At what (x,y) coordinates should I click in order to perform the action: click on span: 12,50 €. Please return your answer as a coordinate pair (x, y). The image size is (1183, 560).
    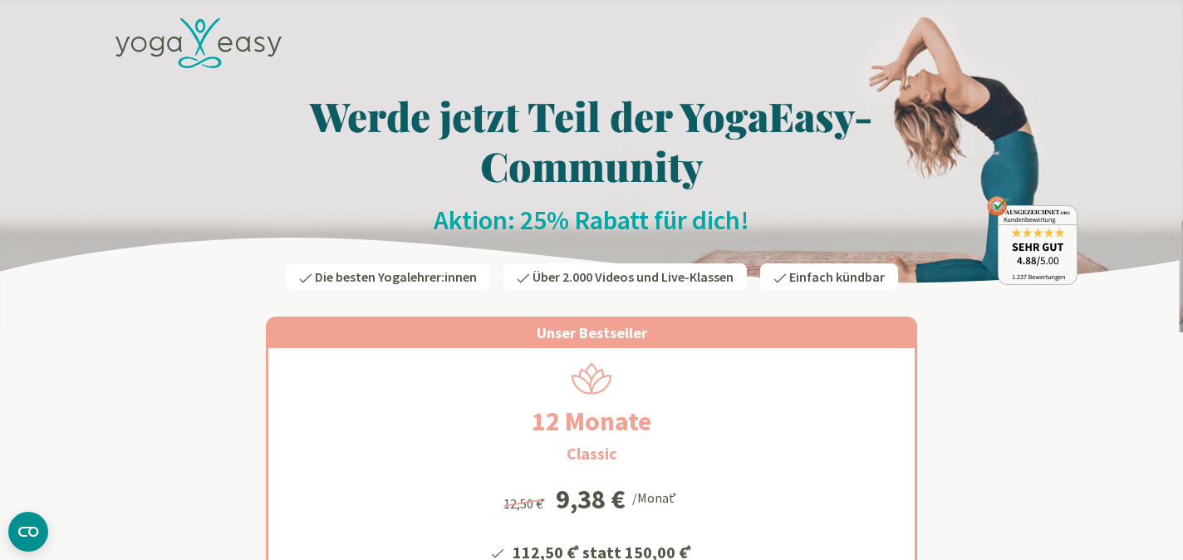
    Looking at the image, I should click on (525, 504).